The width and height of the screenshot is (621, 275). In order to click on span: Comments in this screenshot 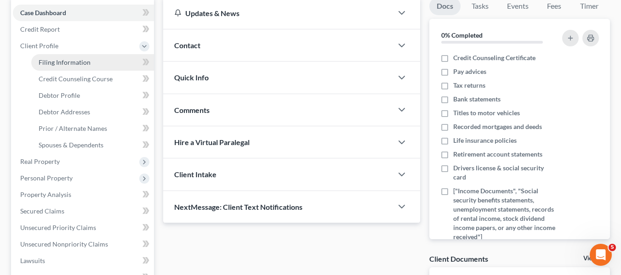, I will do `click(192, 110)`.